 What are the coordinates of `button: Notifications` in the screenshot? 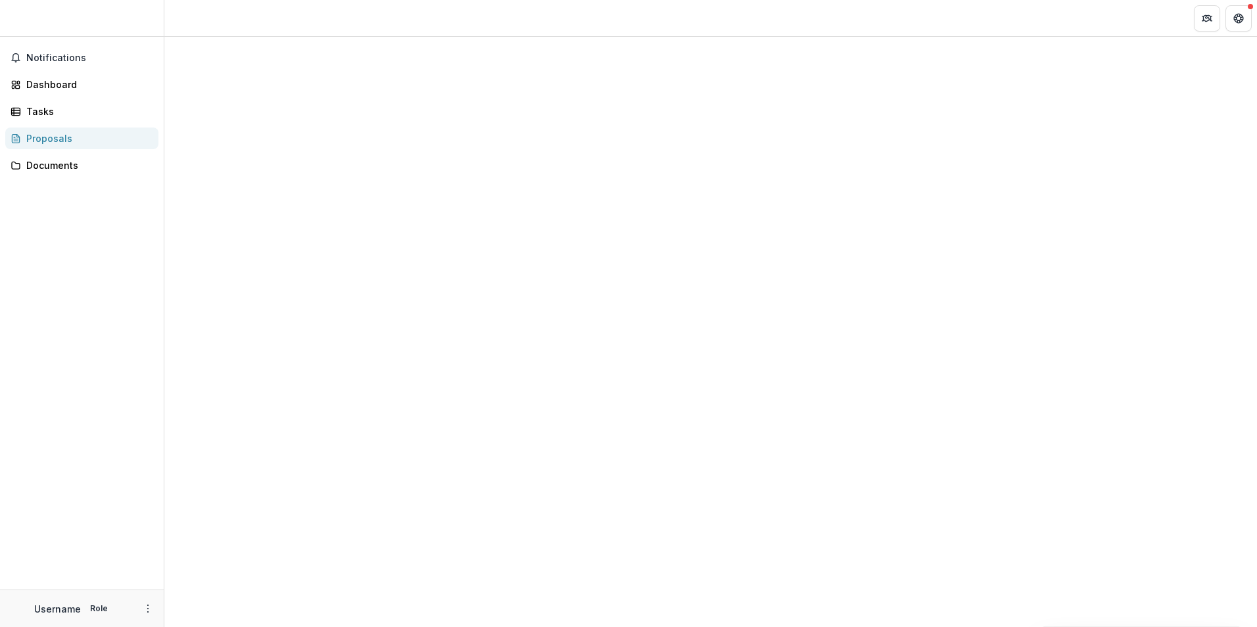 It's located at (82, 58).